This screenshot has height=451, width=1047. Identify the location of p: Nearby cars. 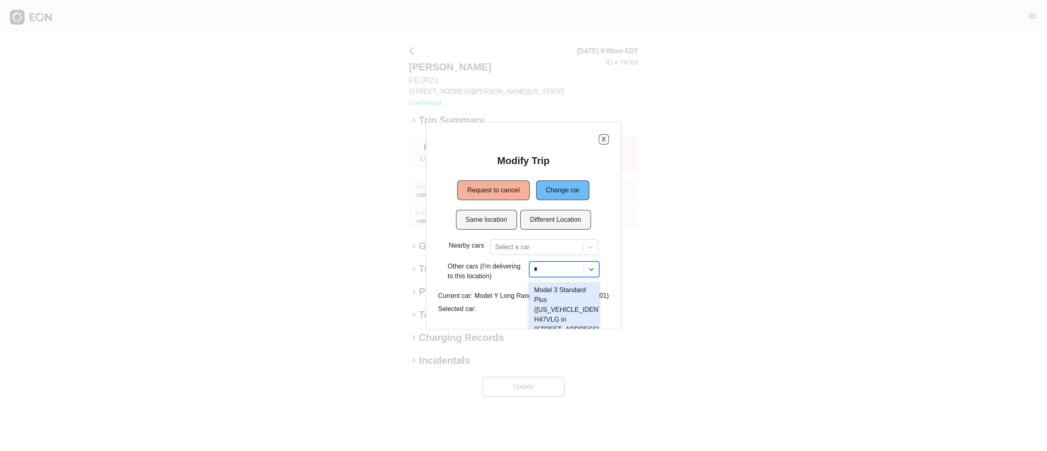
(466, 245).